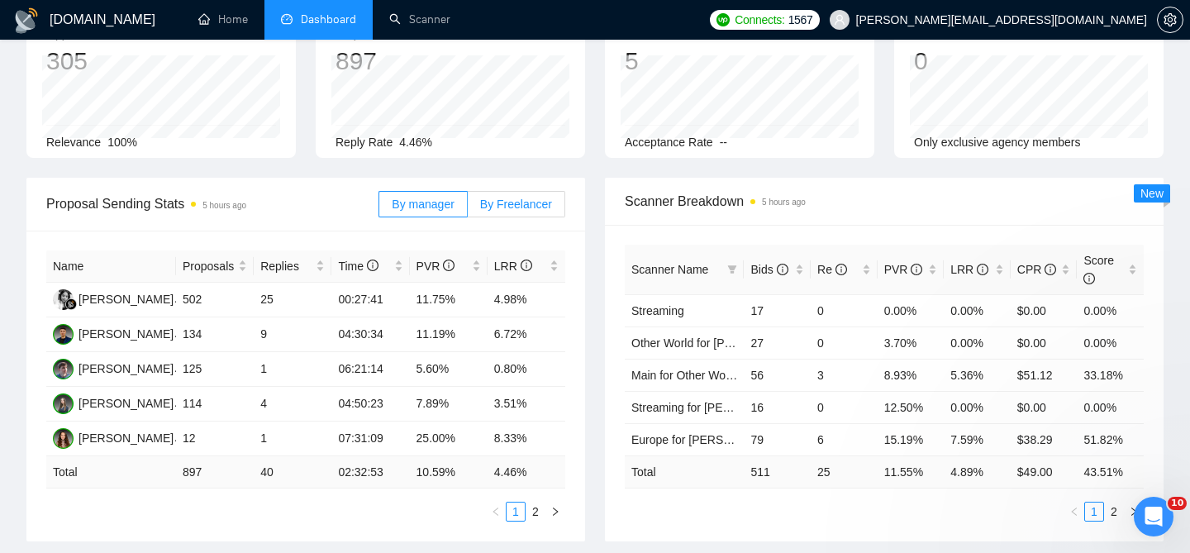 This screenshot has height=553, width=1190. Describe the element at coordinates (555, 511) in the screenshot. I see `span: right` at that location.